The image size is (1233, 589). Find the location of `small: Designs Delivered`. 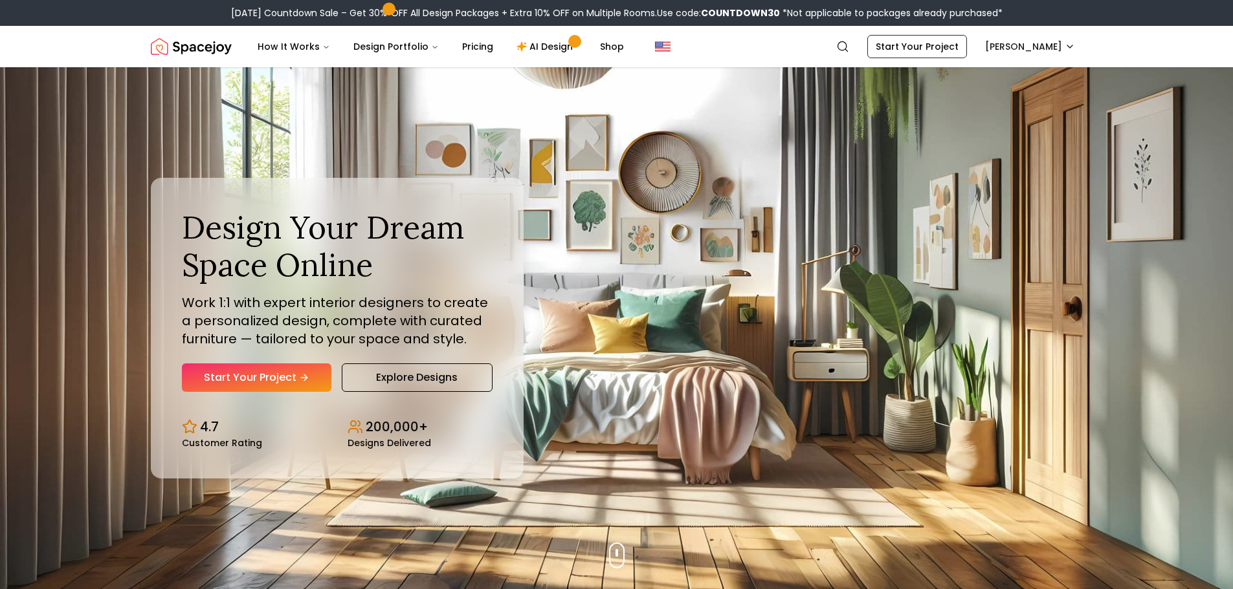

small: Designs Delivered is located at coordinates (389, 443).